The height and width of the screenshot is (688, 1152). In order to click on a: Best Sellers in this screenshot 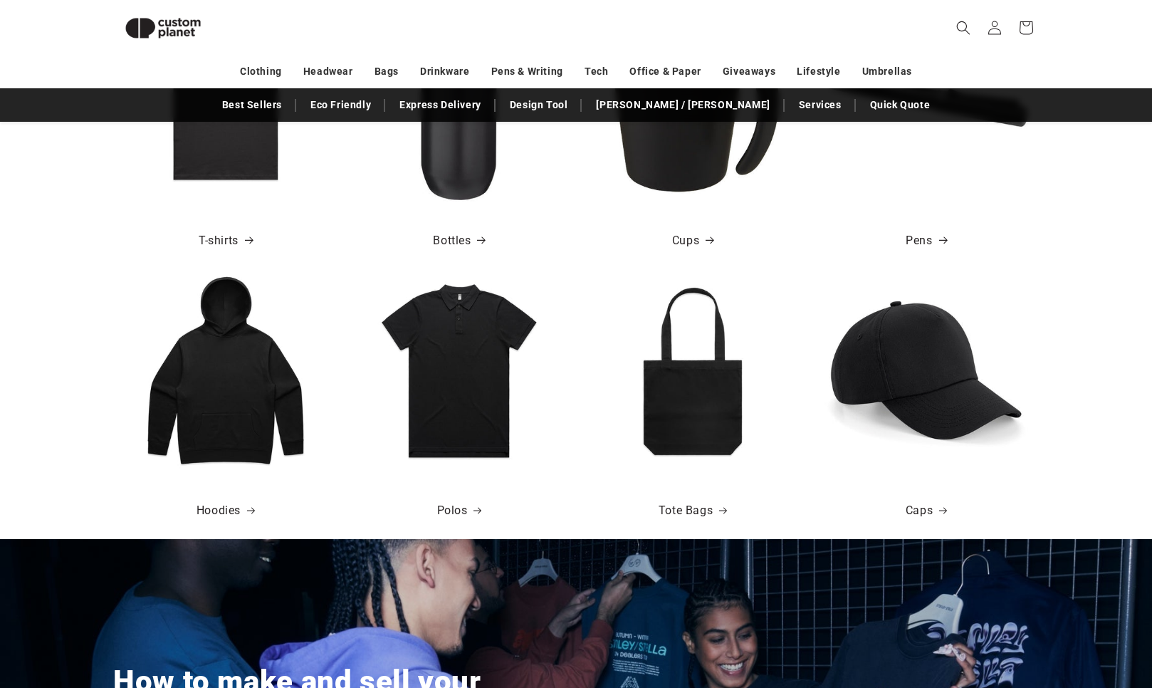, I will do `click(252, 105)`.